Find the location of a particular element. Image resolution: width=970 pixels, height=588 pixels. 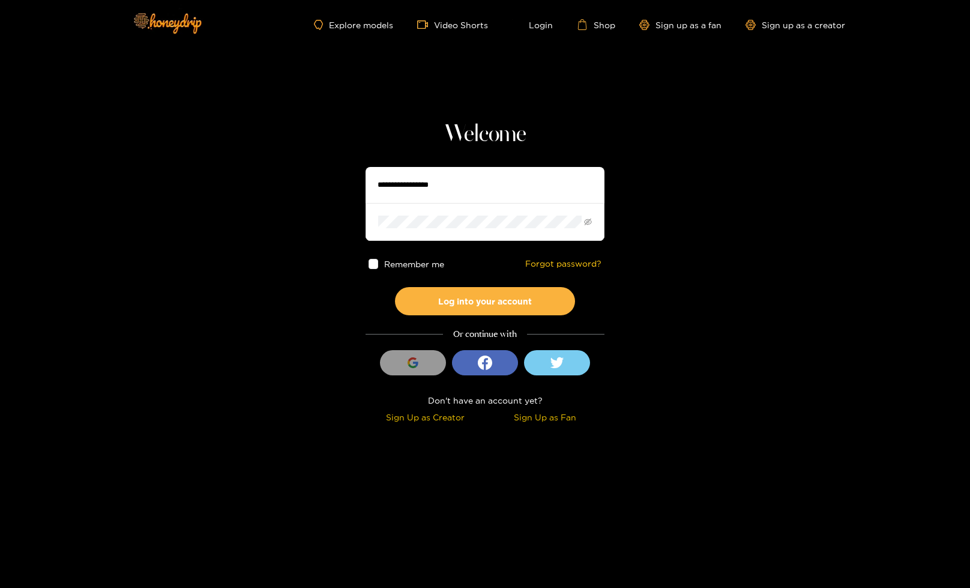

button: Log into your account is located at coordinates (485, 301).